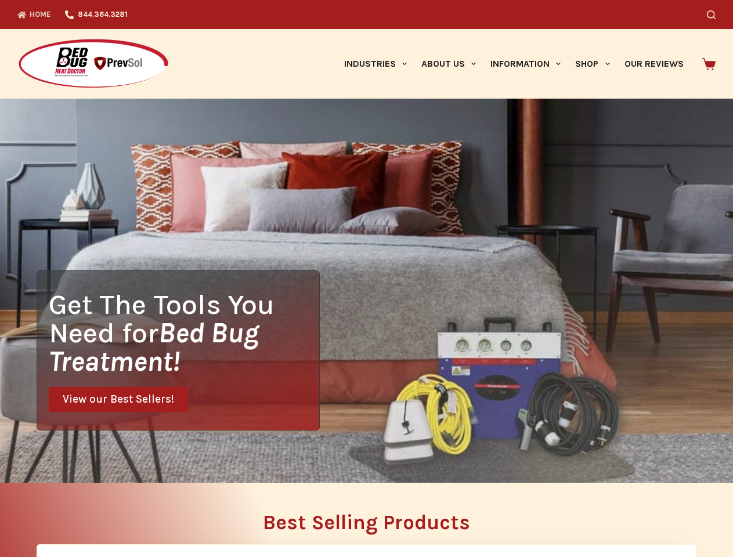  What do you see at coordinates (93, 64) in the screenshot?
I see `a: Prevsol/Bed Bug Heat Doctor` at bounding box center [93, 64].